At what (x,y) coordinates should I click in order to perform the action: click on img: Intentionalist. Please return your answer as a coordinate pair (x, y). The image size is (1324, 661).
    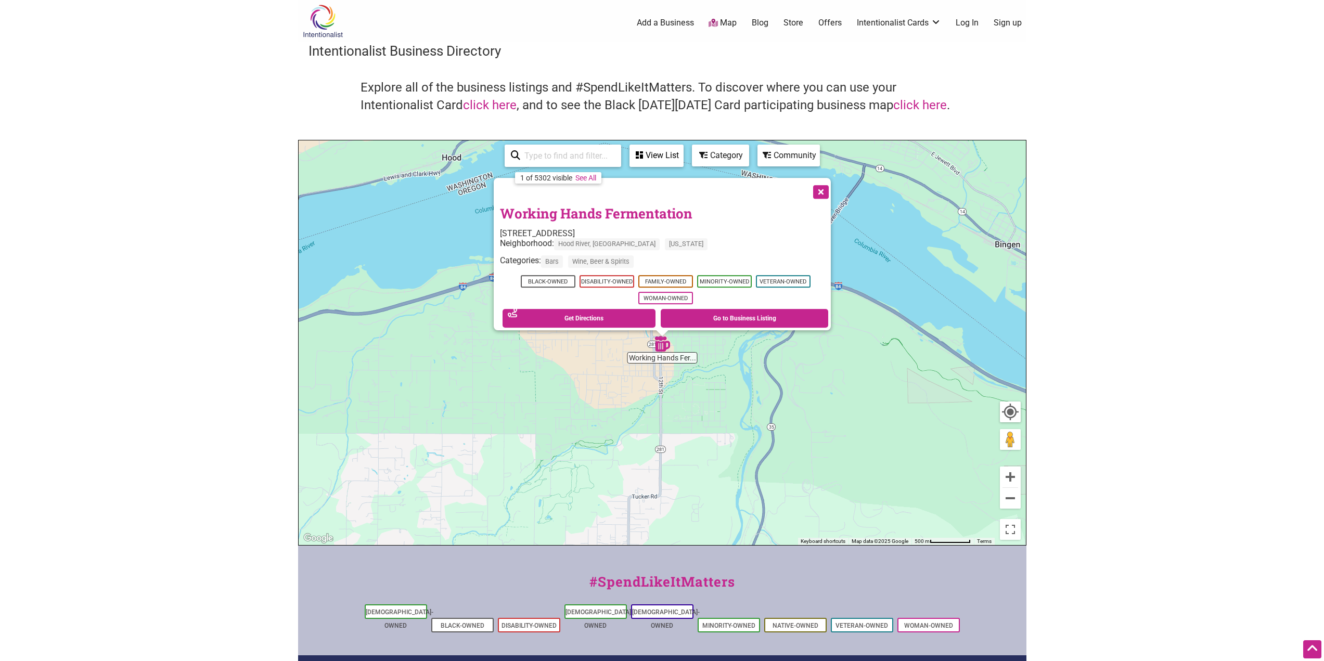
    Looking at the image, I should click on (323, 21).